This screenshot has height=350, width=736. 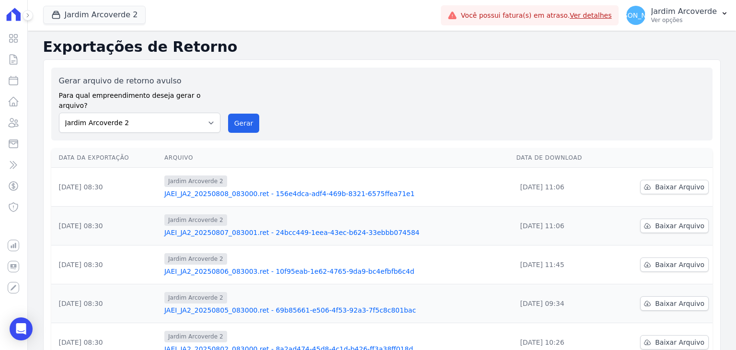 I want to click on span: Você possui fatura(s) em atraso., so click(x=536, y=15).